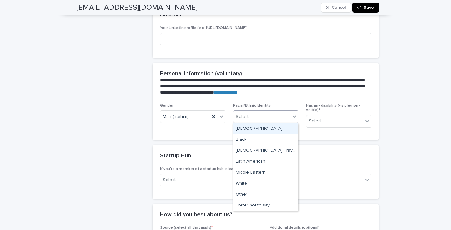 This screenshot has height=230, width=451. Describe the element at coordinates (332, 108) in the screenshot. I see `span: Has any disability (visible/non-visible)?` at that location.